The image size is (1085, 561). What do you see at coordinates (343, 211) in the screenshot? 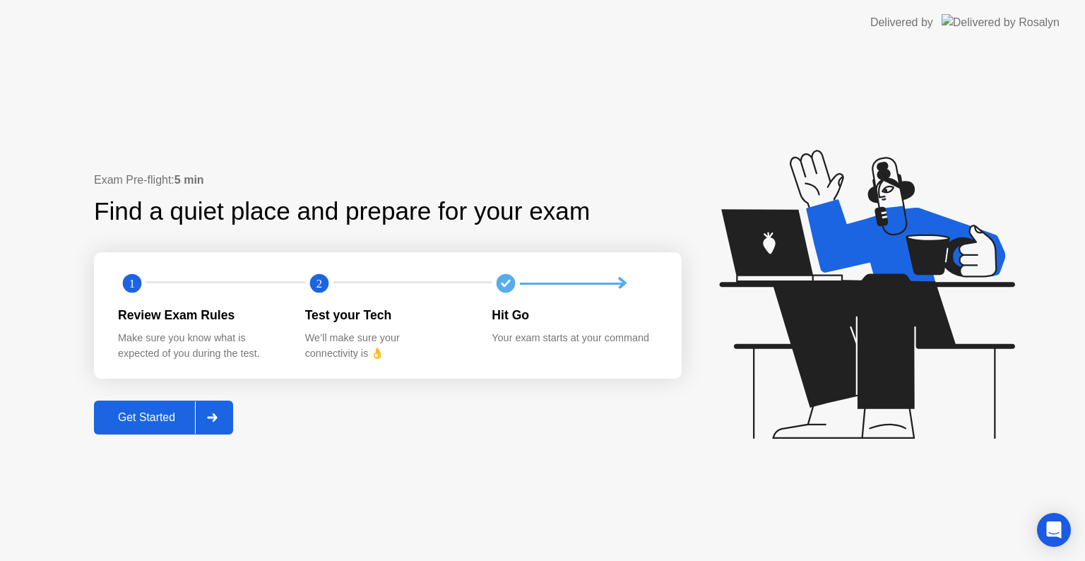
I see `div: Find a quiet place and prepare for your exam` at bounding box center [343, 211].